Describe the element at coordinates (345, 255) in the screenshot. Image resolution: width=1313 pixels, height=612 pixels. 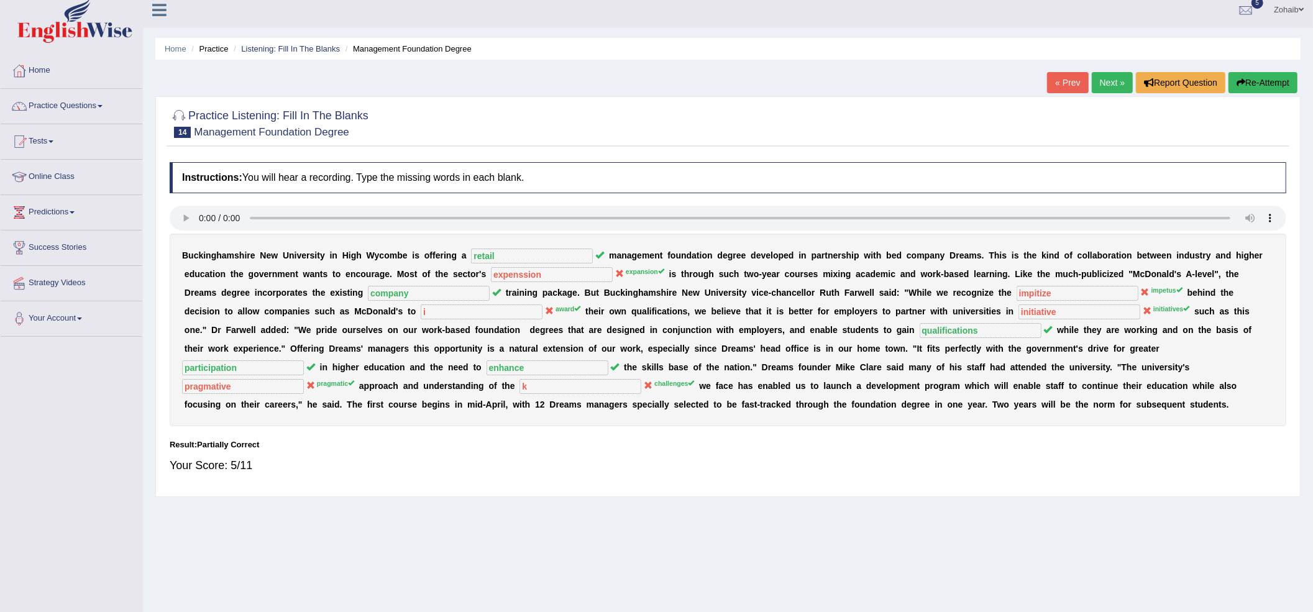
I see `b: H` at that location.